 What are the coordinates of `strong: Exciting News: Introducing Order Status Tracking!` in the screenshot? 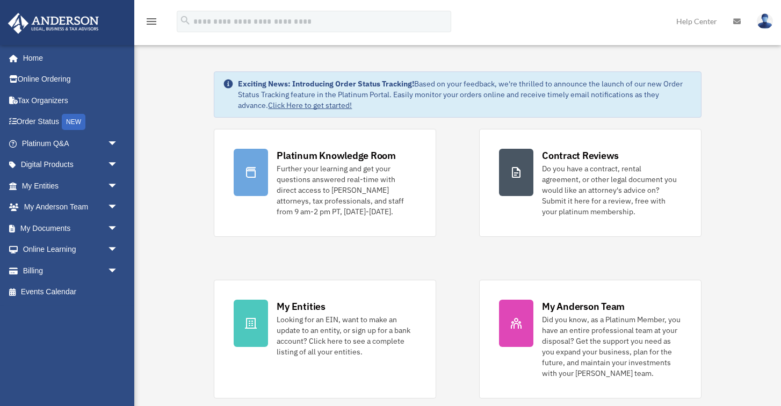 It's located at (326, 84).